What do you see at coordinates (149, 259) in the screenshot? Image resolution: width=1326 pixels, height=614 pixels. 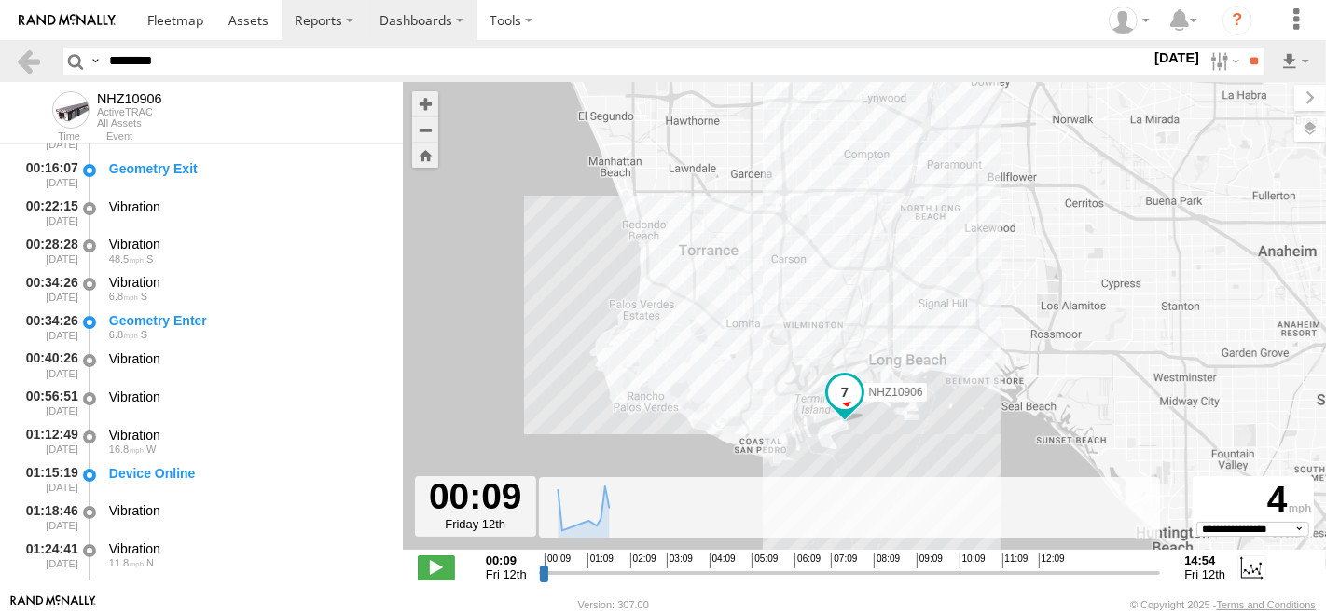 I see `span: Heading: 173` at bounding box center [149, 259].